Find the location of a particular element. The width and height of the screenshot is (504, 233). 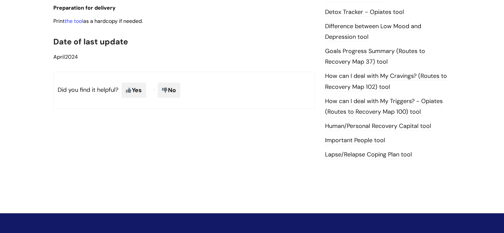

a: Difference between Low Mood and Depression tool is located at coordinates (373, 32).